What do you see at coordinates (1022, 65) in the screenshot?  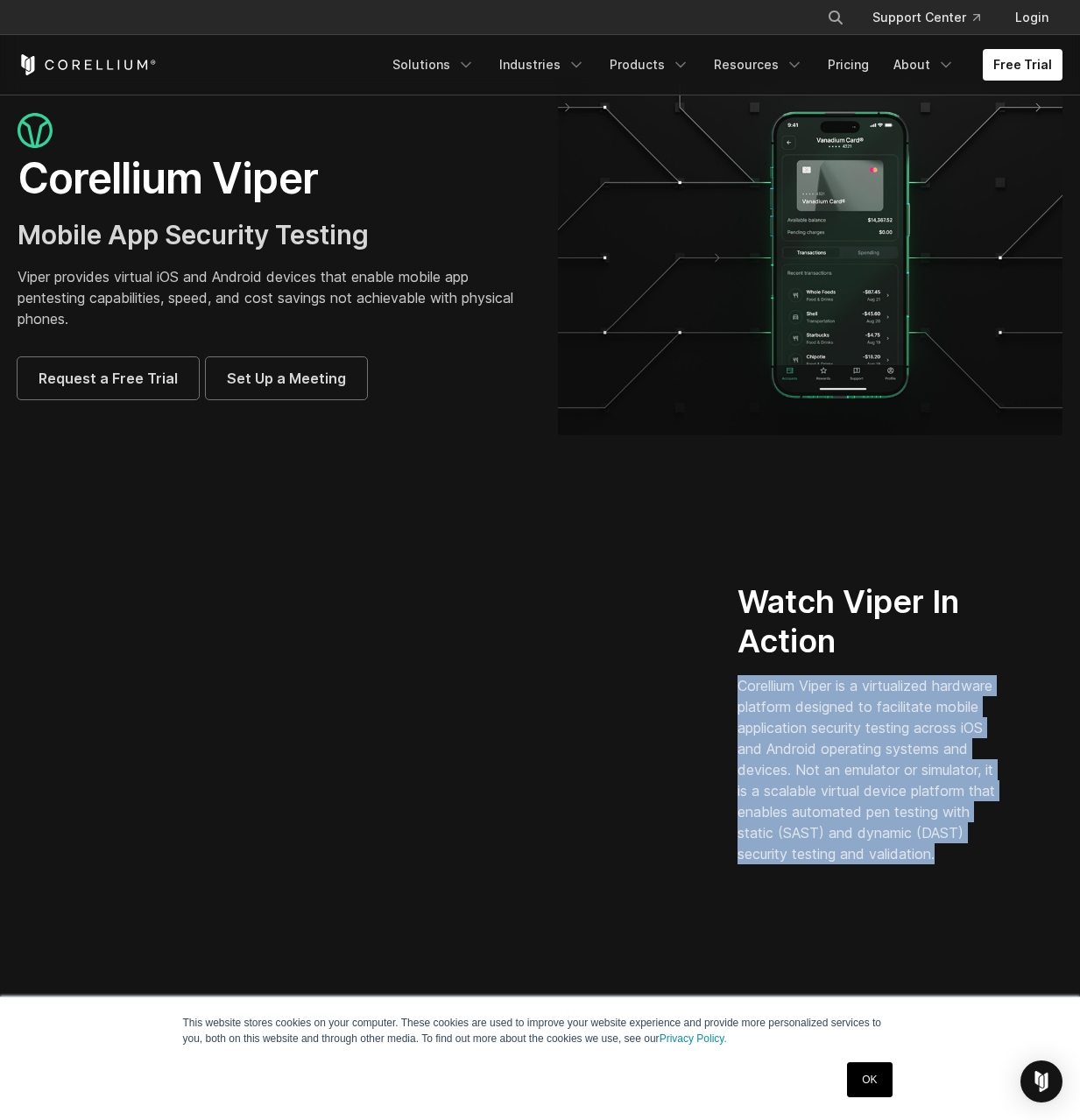 I see `a: Free Trial` at bounding box center [1022, 65].